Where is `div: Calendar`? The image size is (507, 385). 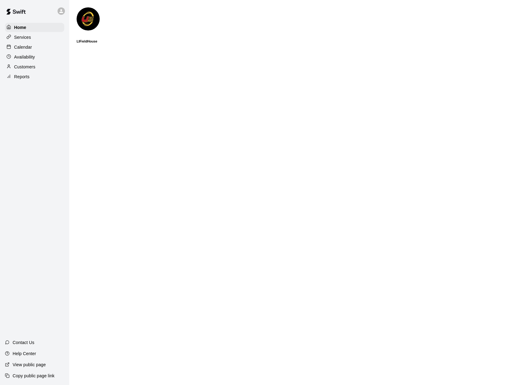 div: Calendar is located at coordinates (34, 47).